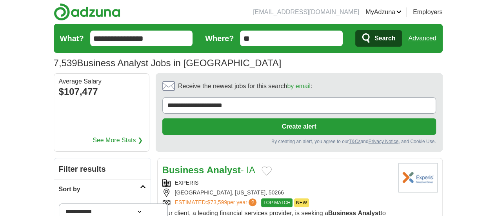 Image resolution: width=496 pixels, height=216 pixels. I want to click on strong: Analyst, so click(224, 170).